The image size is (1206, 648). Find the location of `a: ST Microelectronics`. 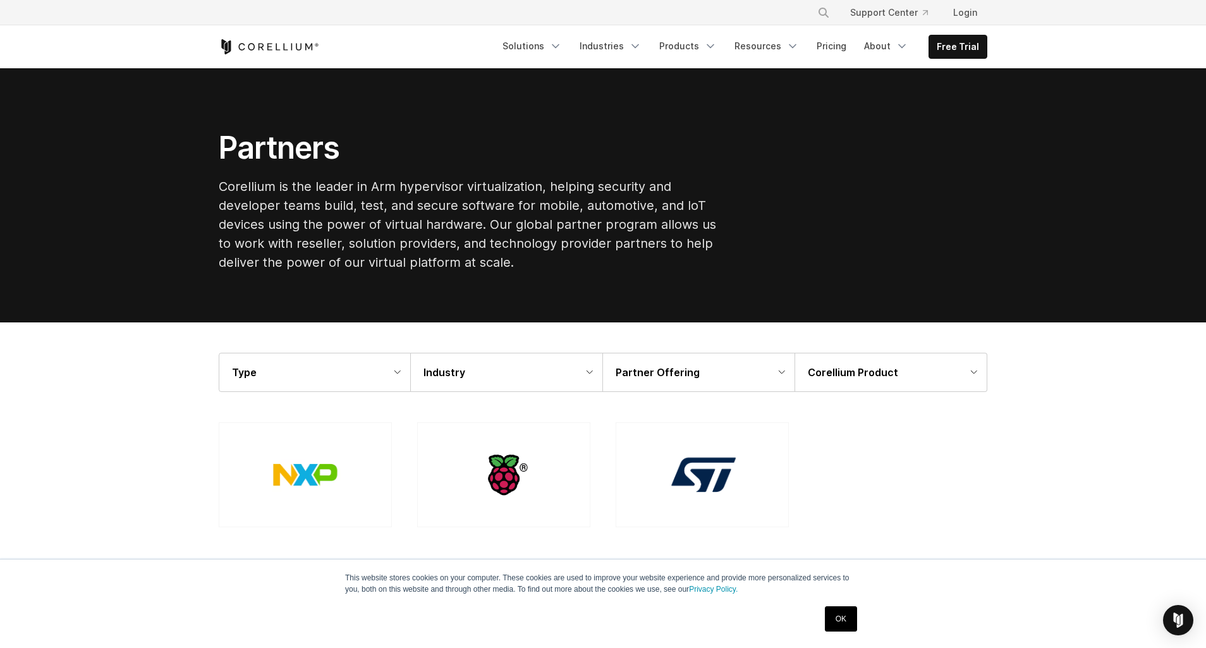

a: ST Microelectronics is located at coordinates (702, 475).